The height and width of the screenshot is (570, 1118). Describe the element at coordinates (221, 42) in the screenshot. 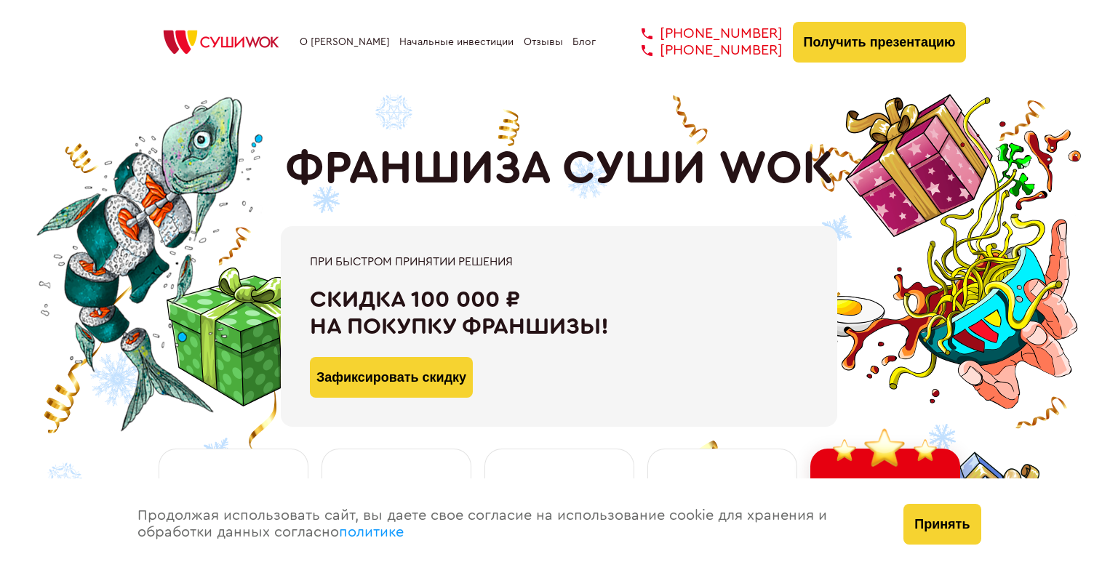

I see `img: СУШИWOK` at that location.